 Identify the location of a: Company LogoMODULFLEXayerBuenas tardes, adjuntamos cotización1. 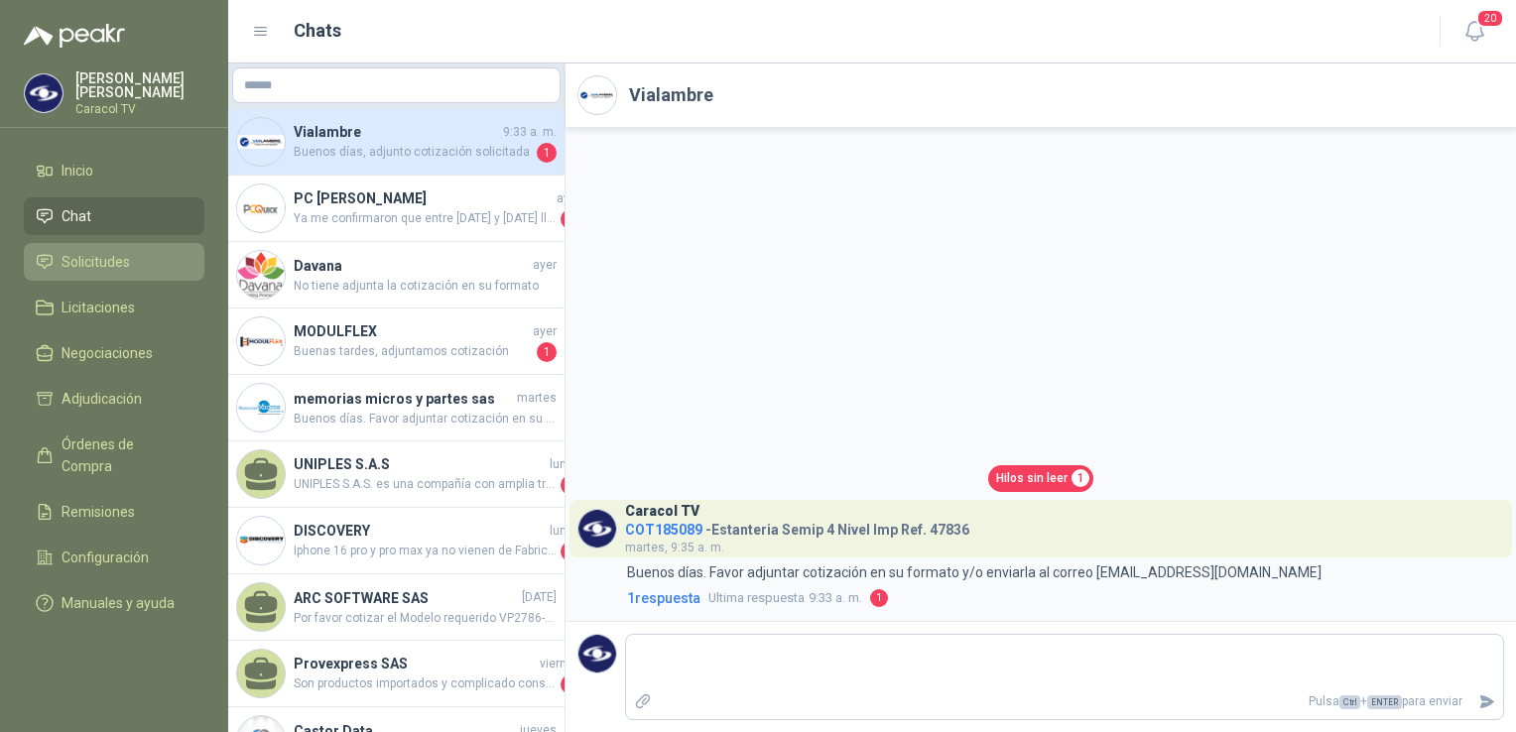
(396, 341).